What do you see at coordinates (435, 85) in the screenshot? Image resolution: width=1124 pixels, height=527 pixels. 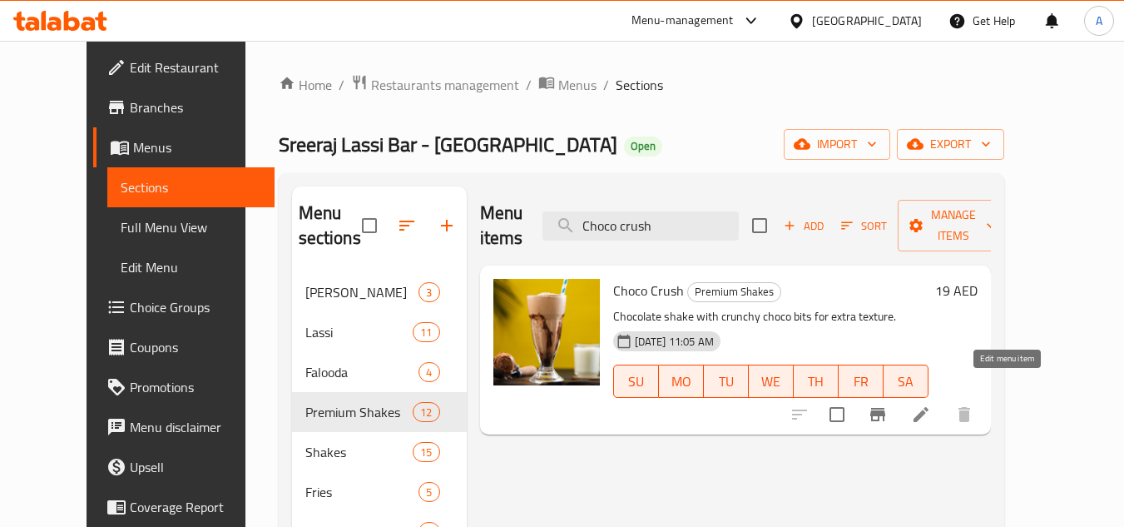 I see `a: Restaurants management` at bounding box center [435, 85].